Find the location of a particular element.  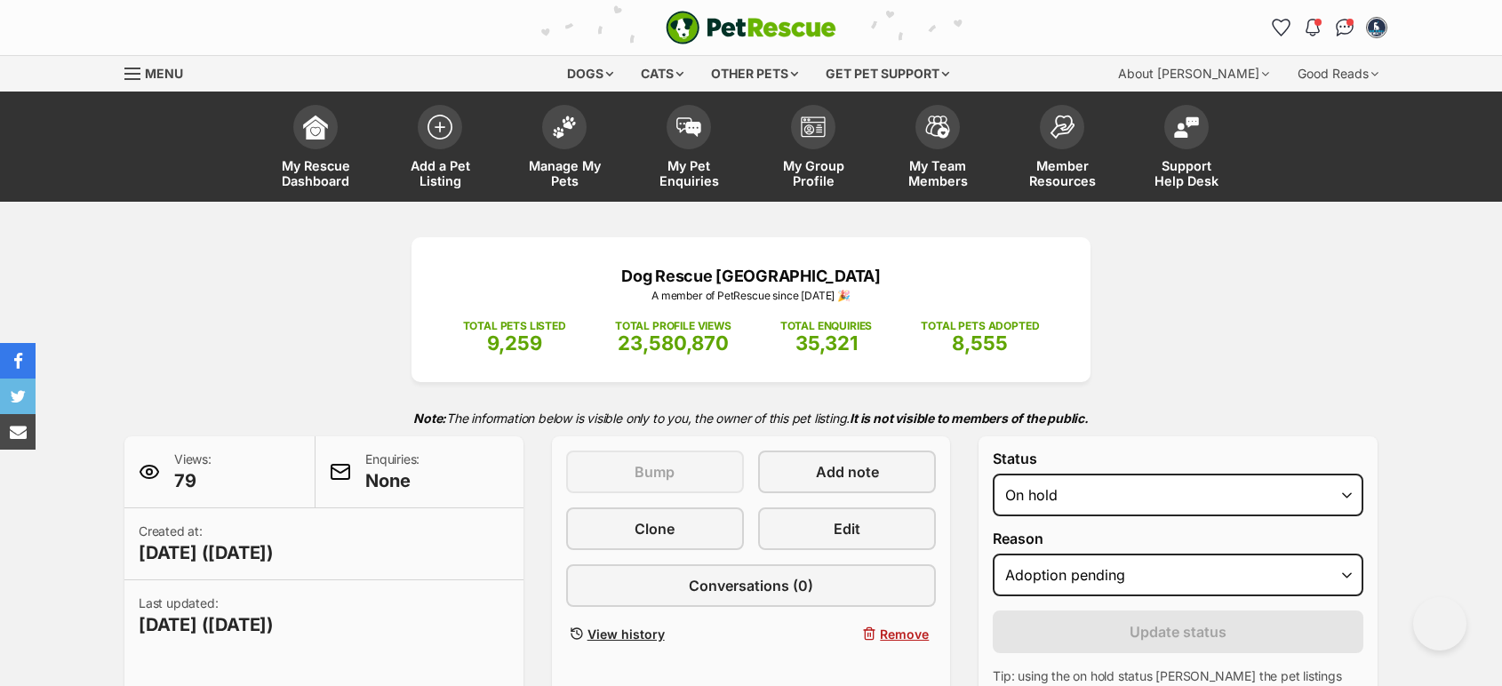

strong: Note: is located at coordinates (429, 418).